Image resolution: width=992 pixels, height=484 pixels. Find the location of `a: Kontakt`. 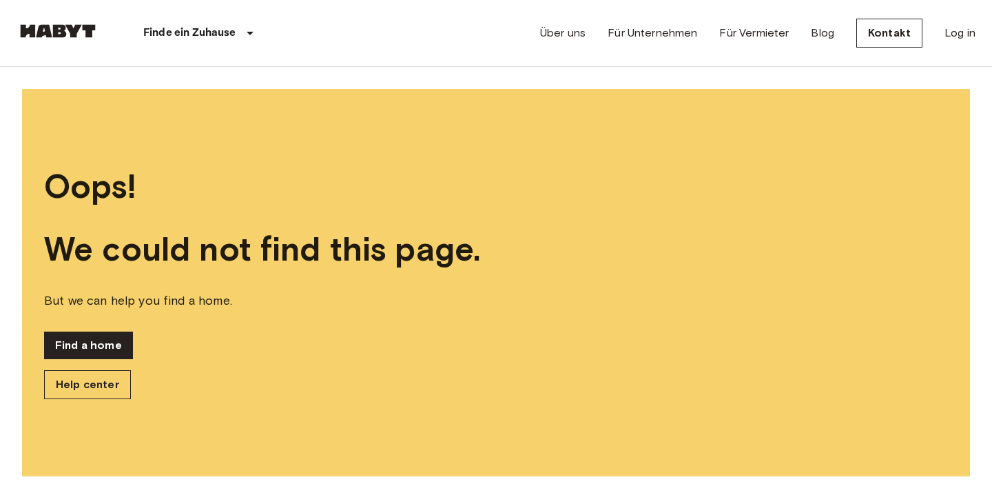

a: Kontakt is located at coordinates (889, 33).